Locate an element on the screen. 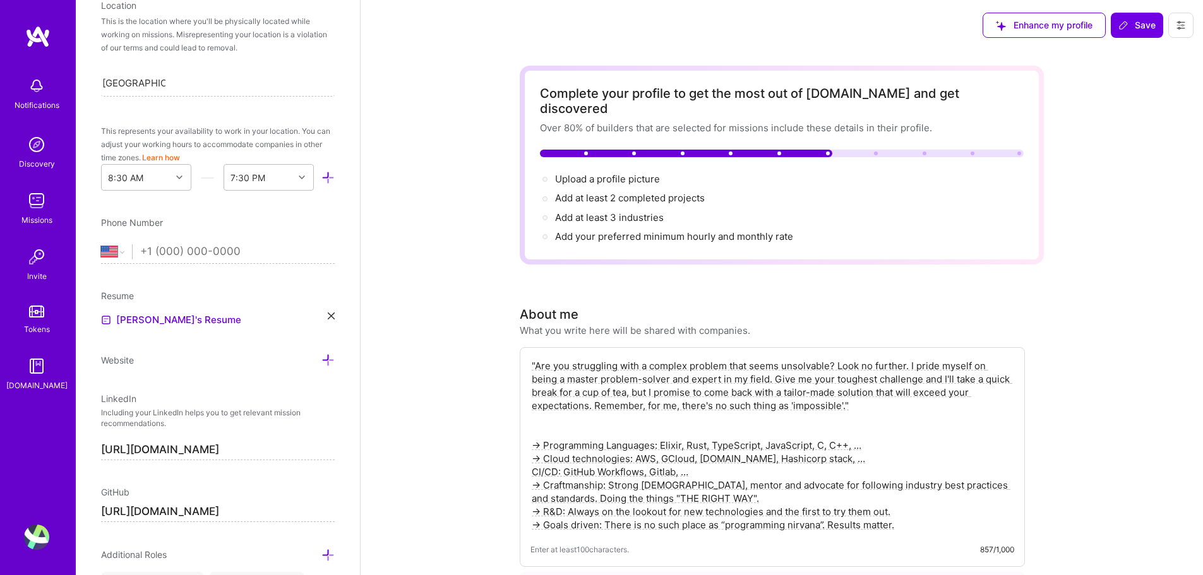  img: Invite is located at coordinates (37, 257).